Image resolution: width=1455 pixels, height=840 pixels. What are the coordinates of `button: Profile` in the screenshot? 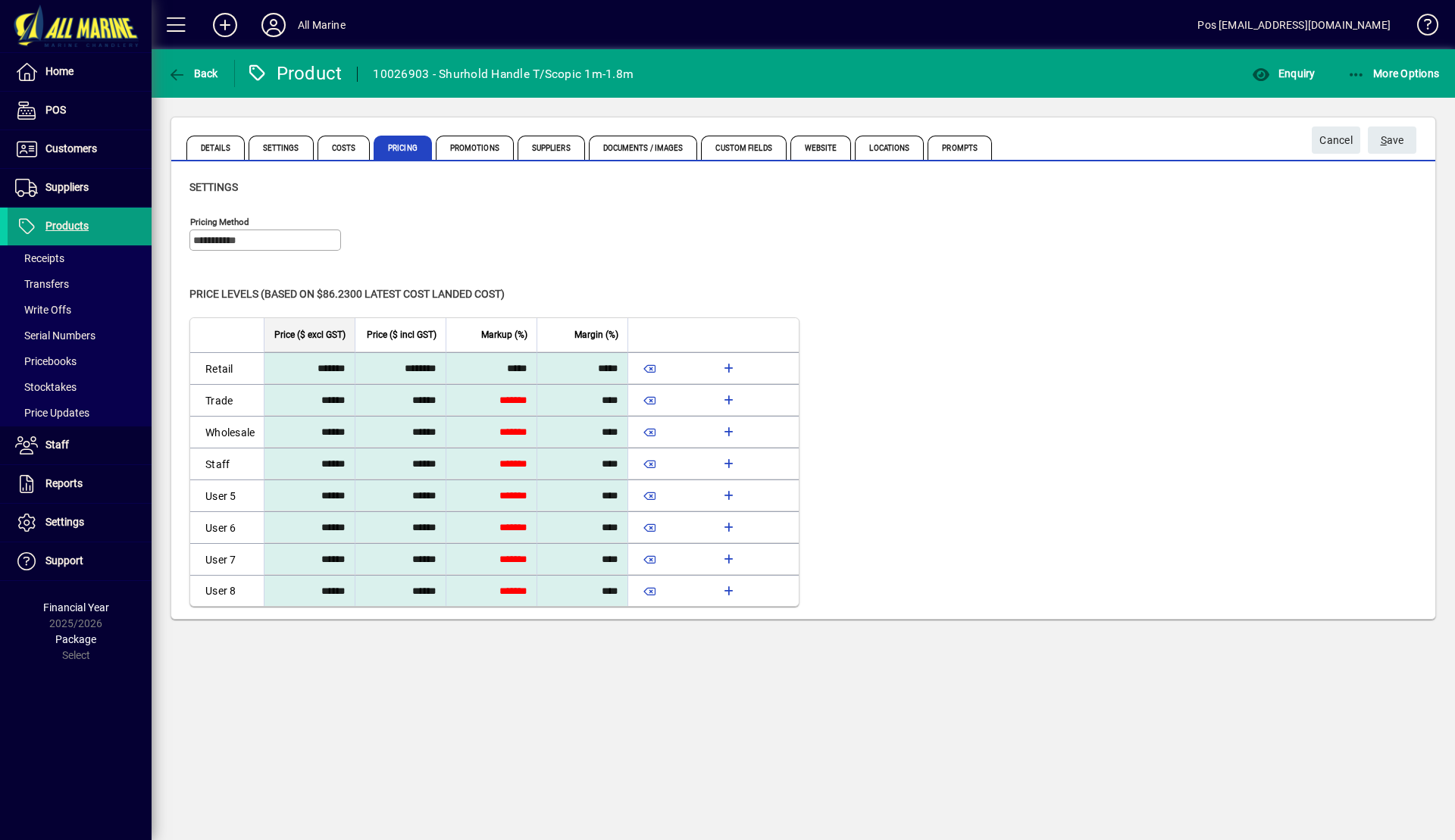 It's located at (273, 25).